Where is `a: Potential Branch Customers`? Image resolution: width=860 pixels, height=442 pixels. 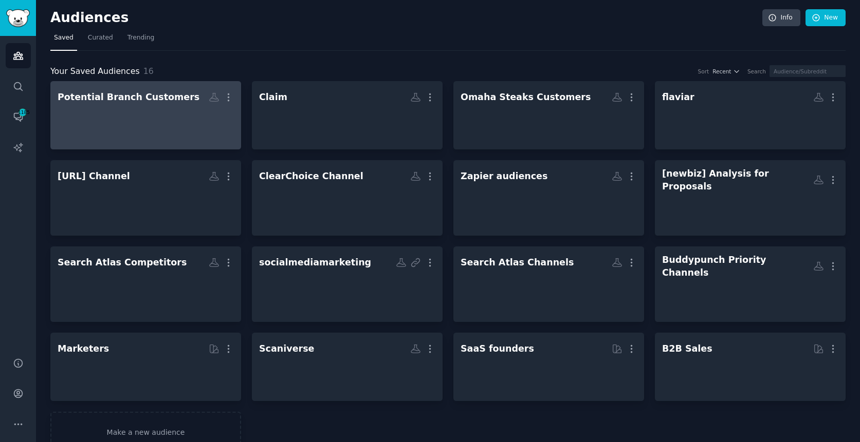 a: Potential Branch Customers is located at coordinates (145, 115).